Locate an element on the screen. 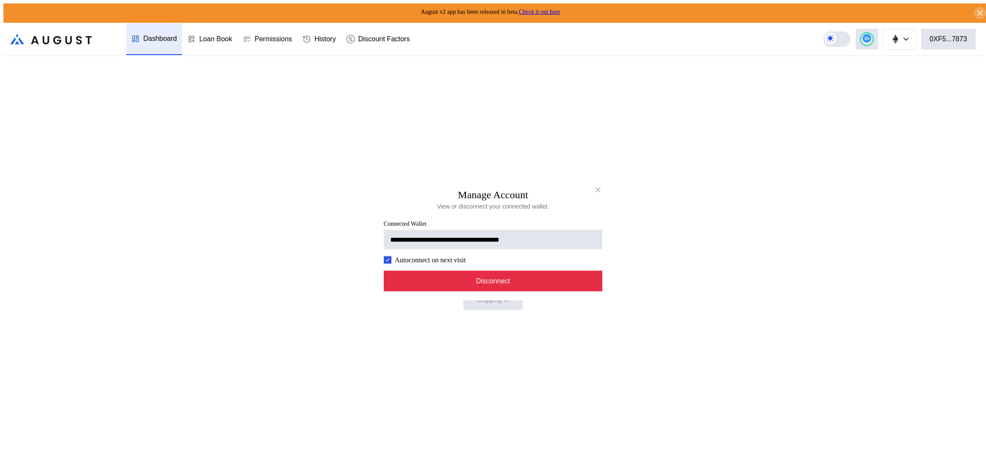 The width and height of the screenshot is (986, 476). button: close modal is located at coordinates (598, 190).